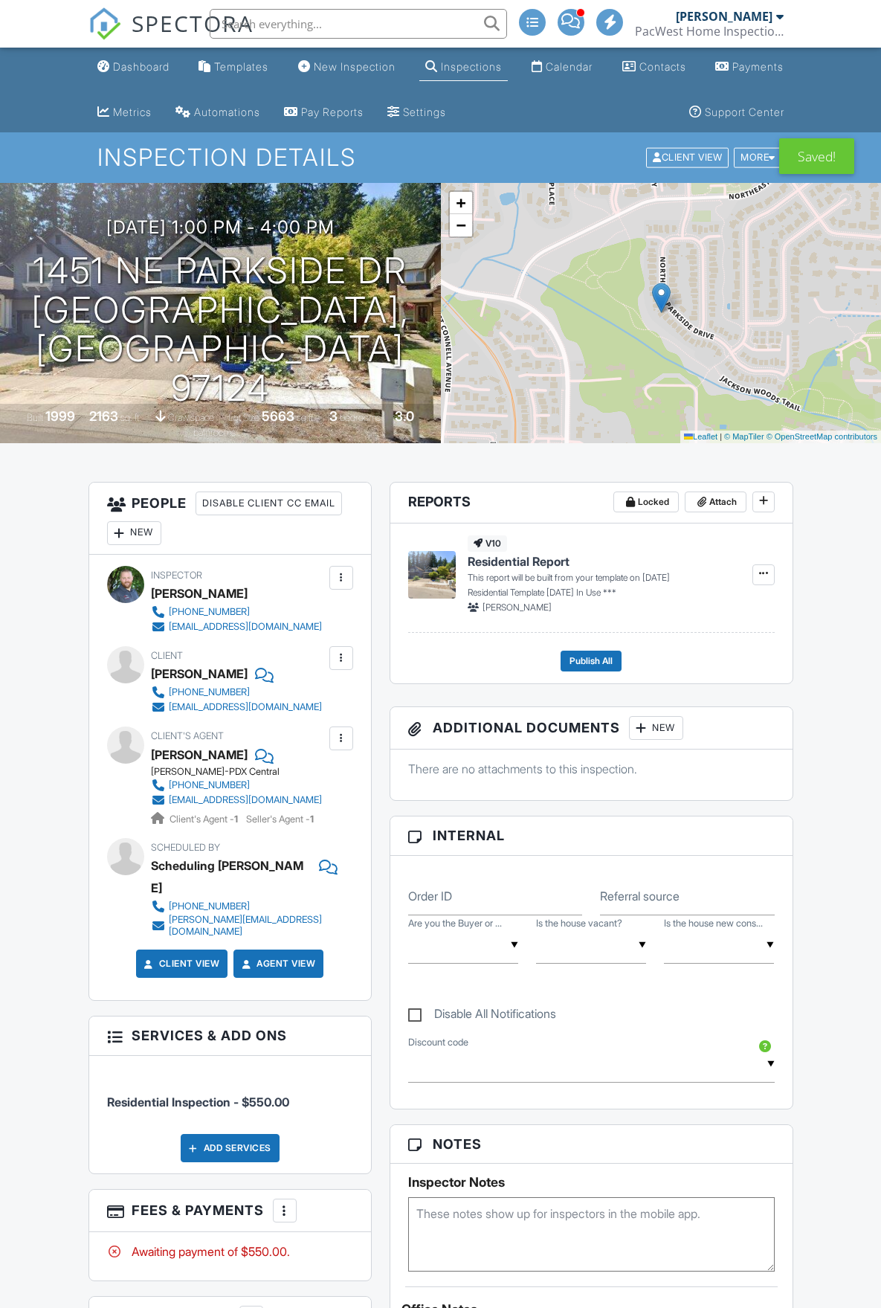 This screenshot has width=881, height=1308. I want to click on a: Leaflet, so click(701, 437).